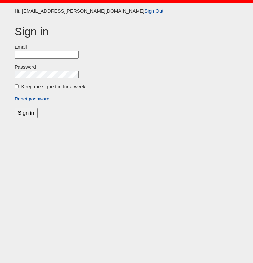 Image resolution: width=253 pixels, height=263 pixels. What do you see at coordinates (127, 31) in the screenshot?
I see `h1: Sign in` at bounding box center [127, 31].